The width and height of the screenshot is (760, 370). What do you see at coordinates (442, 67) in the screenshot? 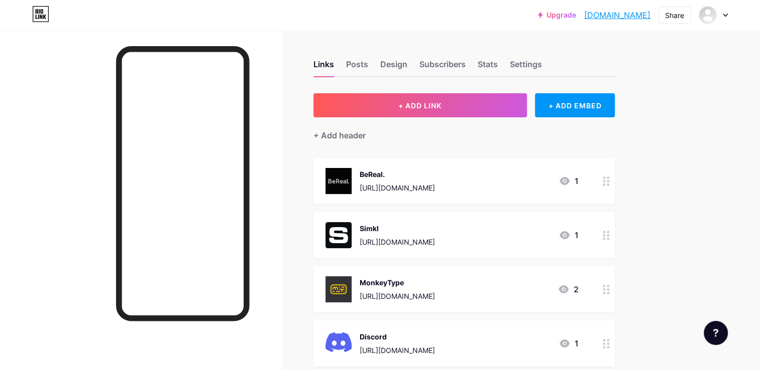
I see `div: Subscribers` at bounding box center [442, 67].